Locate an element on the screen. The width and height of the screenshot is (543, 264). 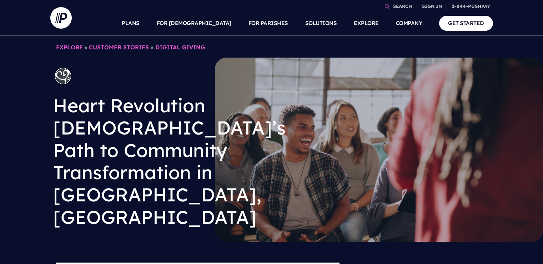
a: FOR PARISHES is located at coordinates (268, 23).